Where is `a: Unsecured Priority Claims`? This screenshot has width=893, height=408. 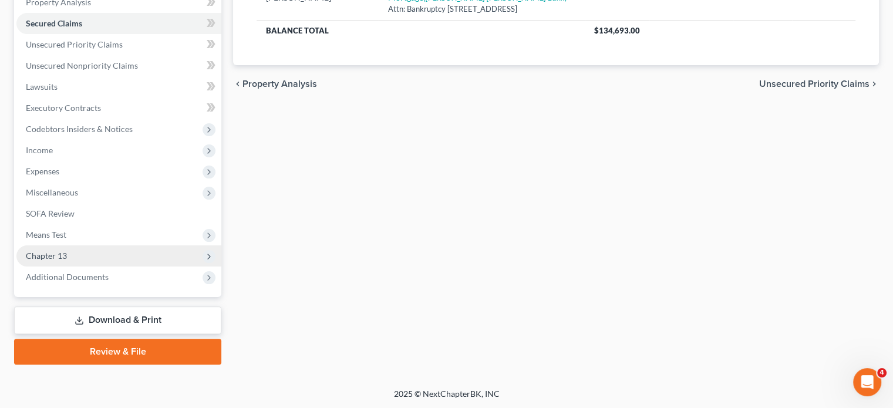
a: Unsecured Priority Claims is located at coordinates (119, 45).